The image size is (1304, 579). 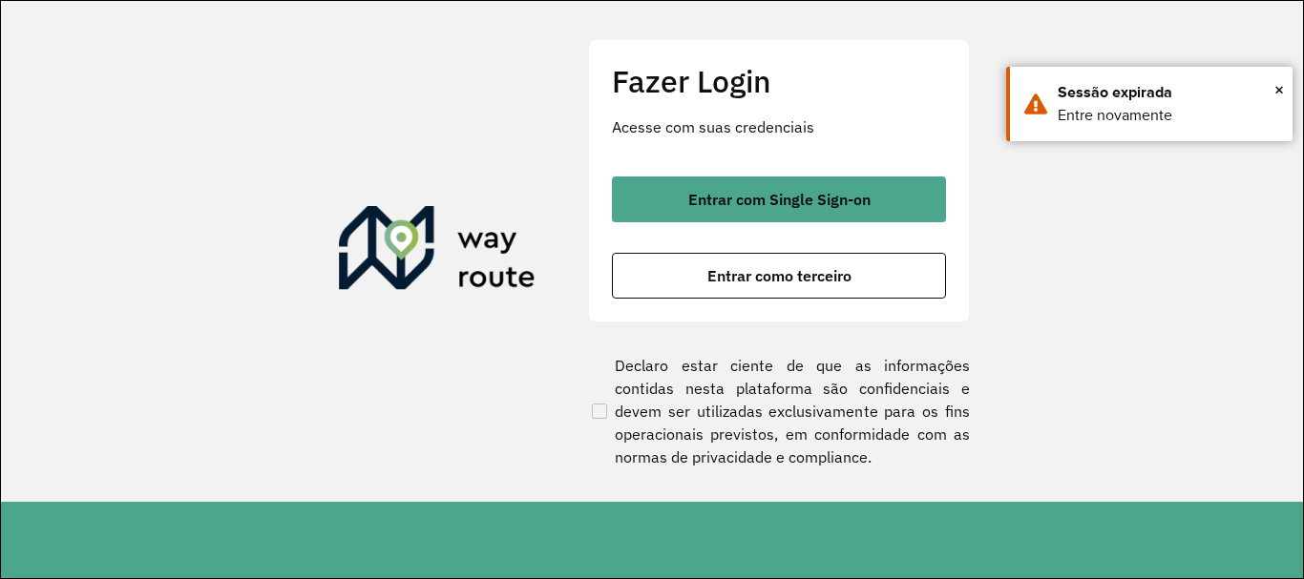 What do you see at coordinates (779, 276) in the screenshot?
I see `span: Entrar como terceiro` at bounding box center [779, 276].